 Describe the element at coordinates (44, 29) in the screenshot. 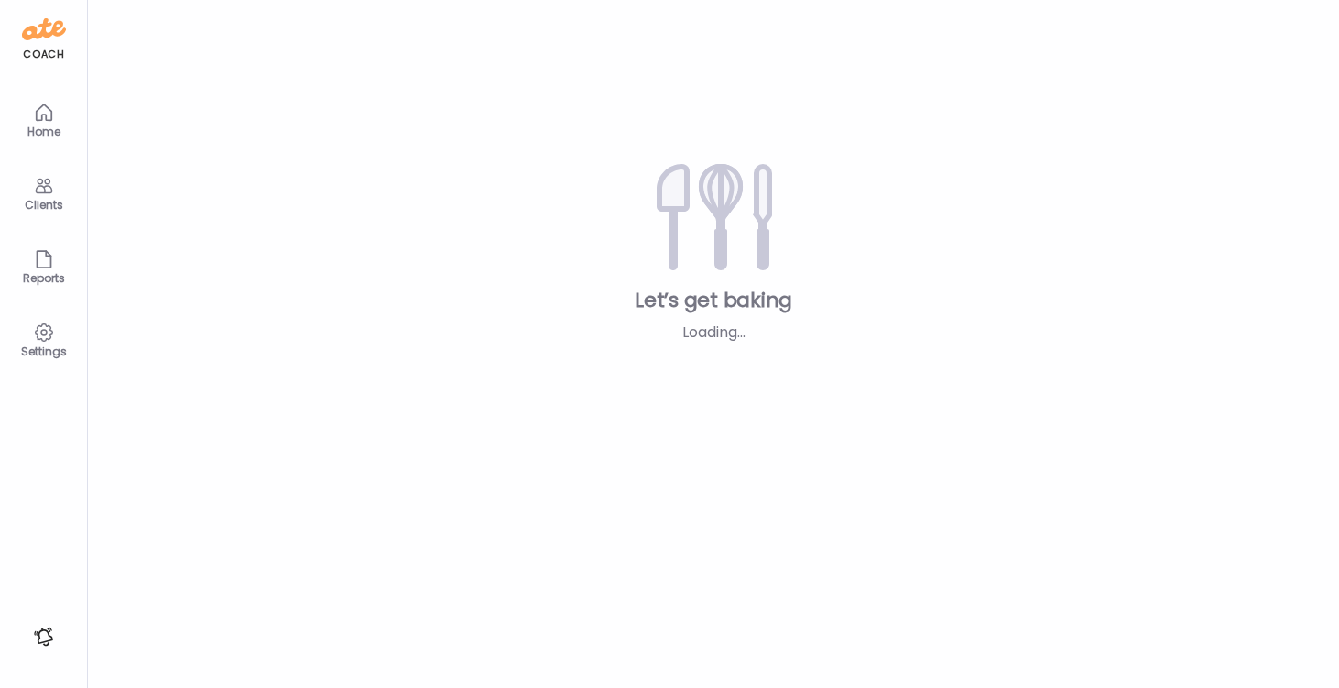

I see `img: ate` at that location.